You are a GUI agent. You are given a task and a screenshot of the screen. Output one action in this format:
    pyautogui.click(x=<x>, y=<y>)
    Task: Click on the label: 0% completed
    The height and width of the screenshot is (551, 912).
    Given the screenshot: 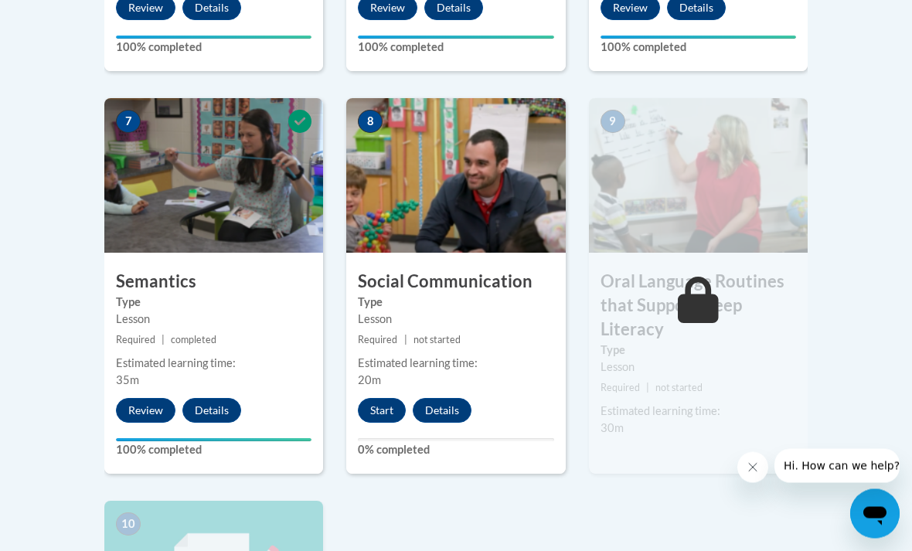 What is the action you would take?
    pyautogui.click(x=455, y=450)
    